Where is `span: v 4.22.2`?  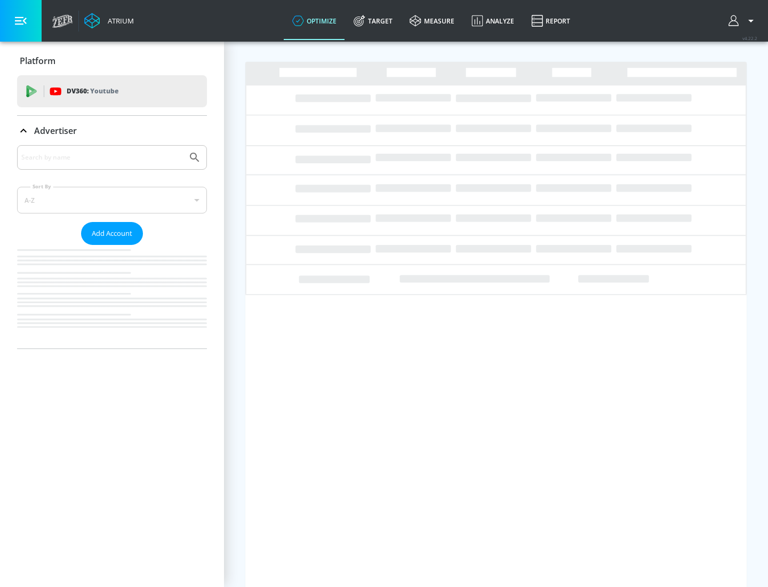 span: v 4.22.2 is located at coordinates (750, 38).